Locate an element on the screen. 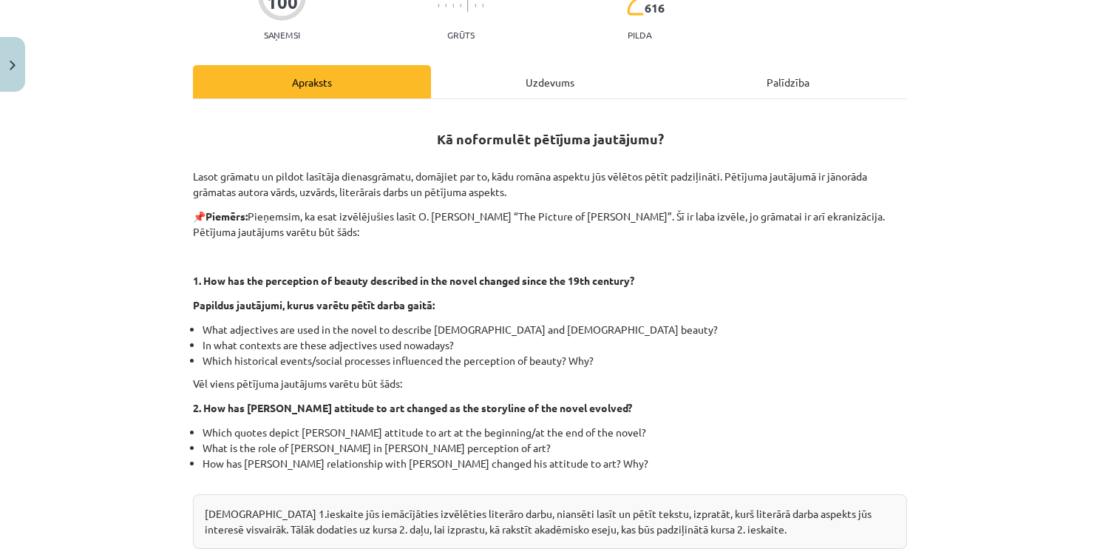 The image size is (1100, 549). li: Which historical events/social processes influenced the perception of beauty? Why? is located at coordinates (555, 360).